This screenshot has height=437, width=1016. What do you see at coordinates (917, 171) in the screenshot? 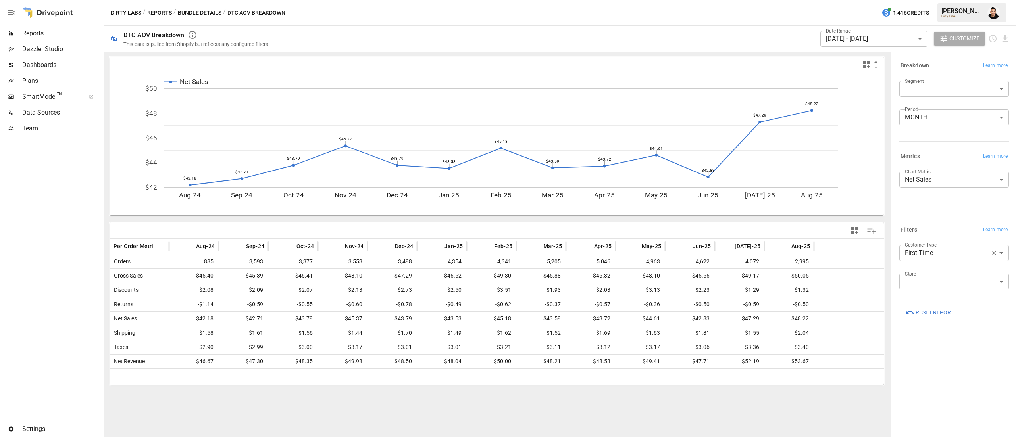
I see `label: Chart Metric` at bounding box center [917, 171].